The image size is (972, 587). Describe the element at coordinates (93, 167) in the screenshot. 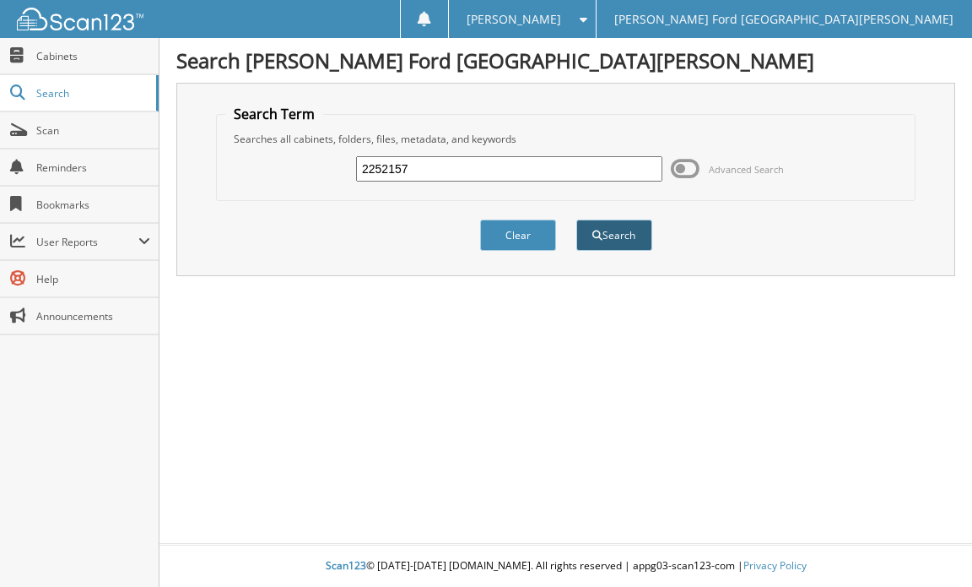

I see `span: Reminders` at that location.